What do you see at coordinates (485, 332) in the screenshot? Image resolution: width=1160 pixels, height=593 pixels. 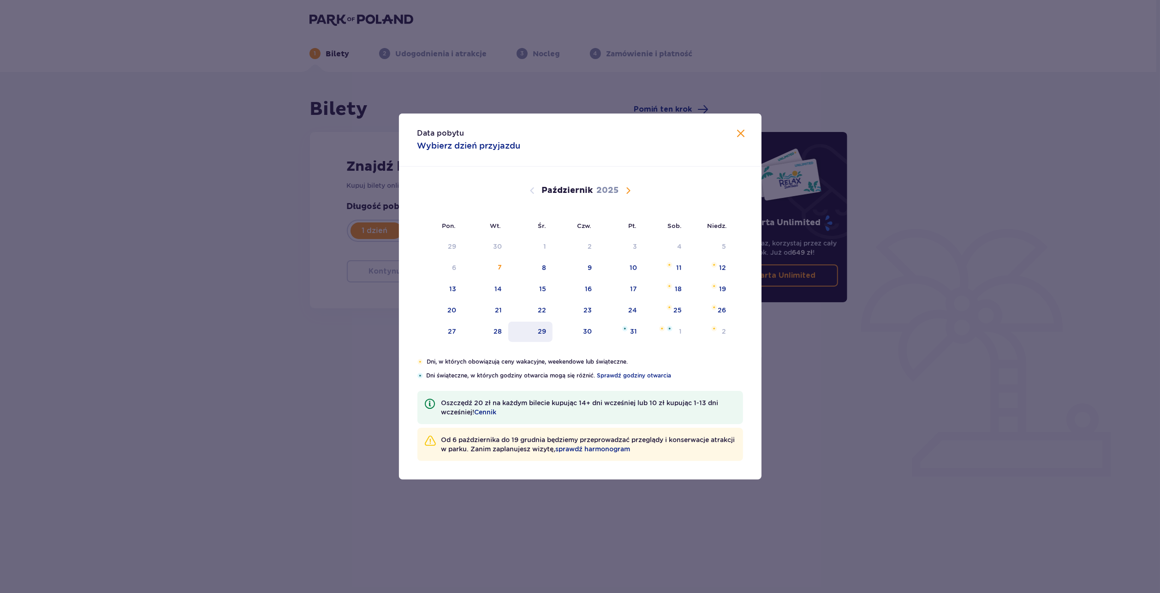 I see `td: wtorek, 28 października 2025` at bounding box center [485, 332].